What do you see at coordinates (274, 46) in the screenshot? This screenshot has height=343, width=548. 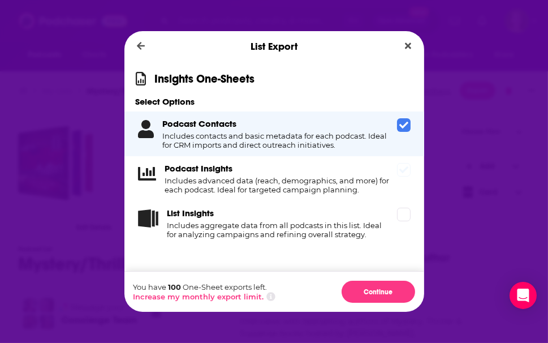 I see `div: List Export` at bounding box center [274, 46].